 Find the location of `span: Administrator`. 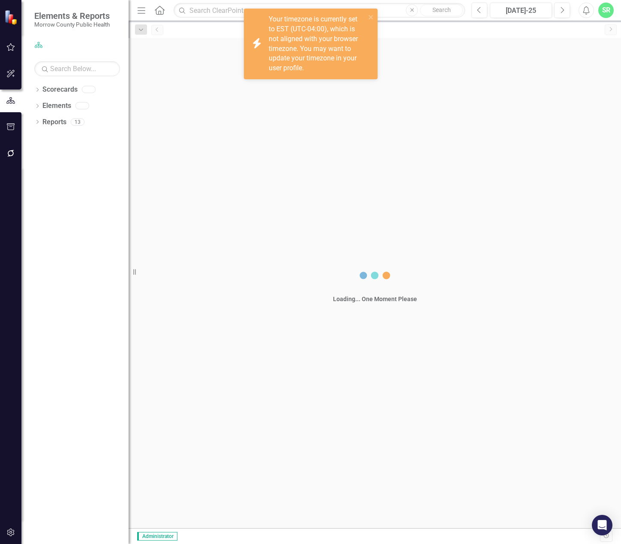

span: Administrator is located at coordinates (157, 536).